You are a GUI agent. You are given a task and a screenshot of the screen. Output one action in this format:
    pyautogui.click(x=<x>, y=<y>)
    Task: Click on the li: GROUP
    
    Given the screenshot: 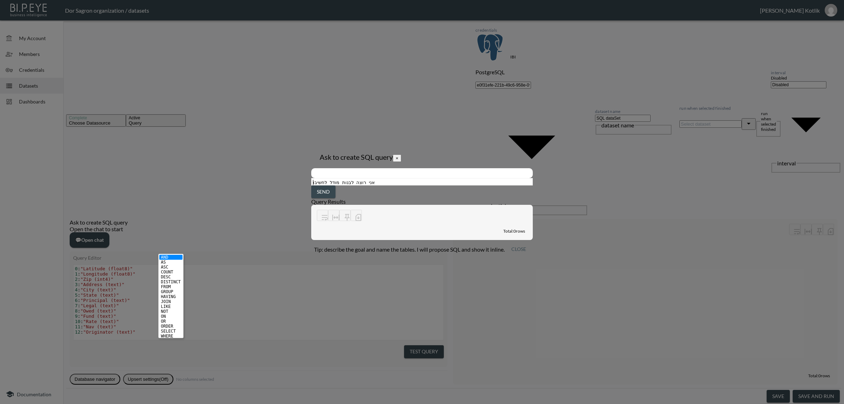 What is the action you would take?
    pyautogui.click(x=170, y=291)
    